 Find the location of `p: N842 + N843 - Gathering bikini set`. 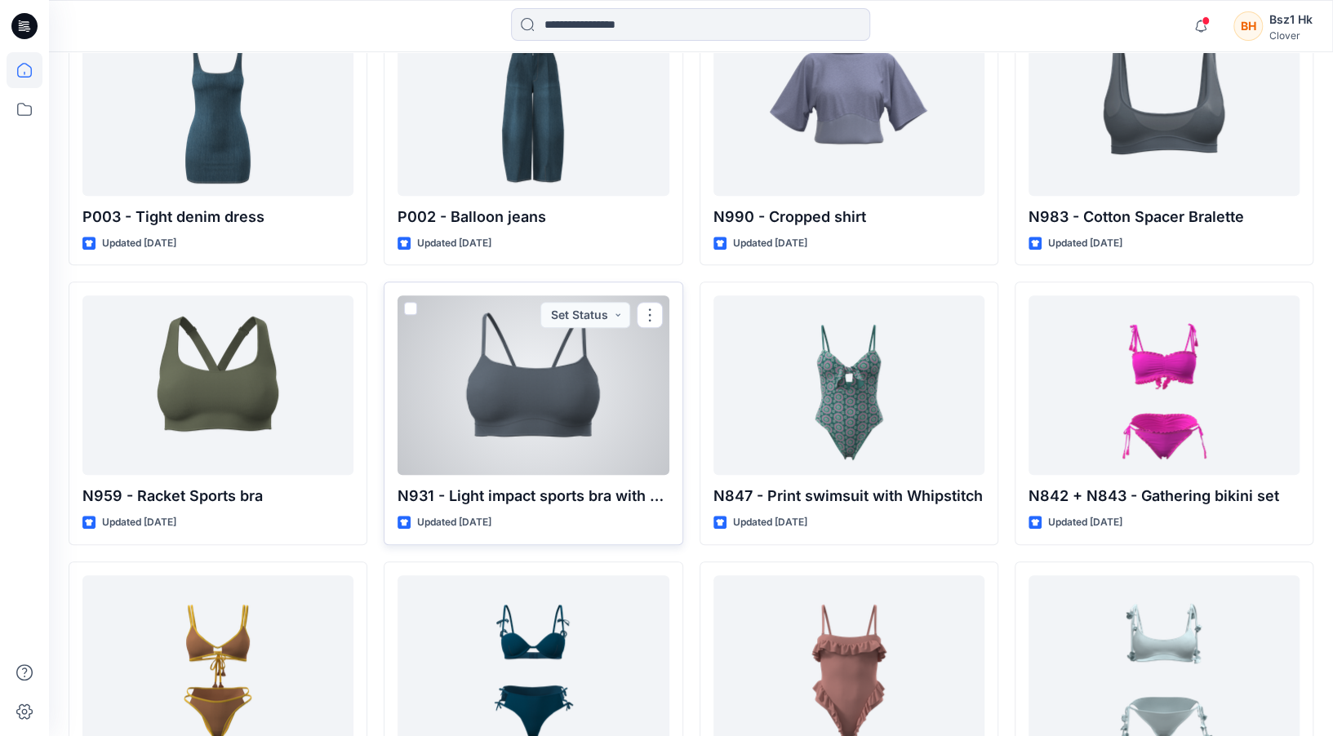

p: N842 + N843 - Gathering bikini set is located at coordinates (1164, 496).